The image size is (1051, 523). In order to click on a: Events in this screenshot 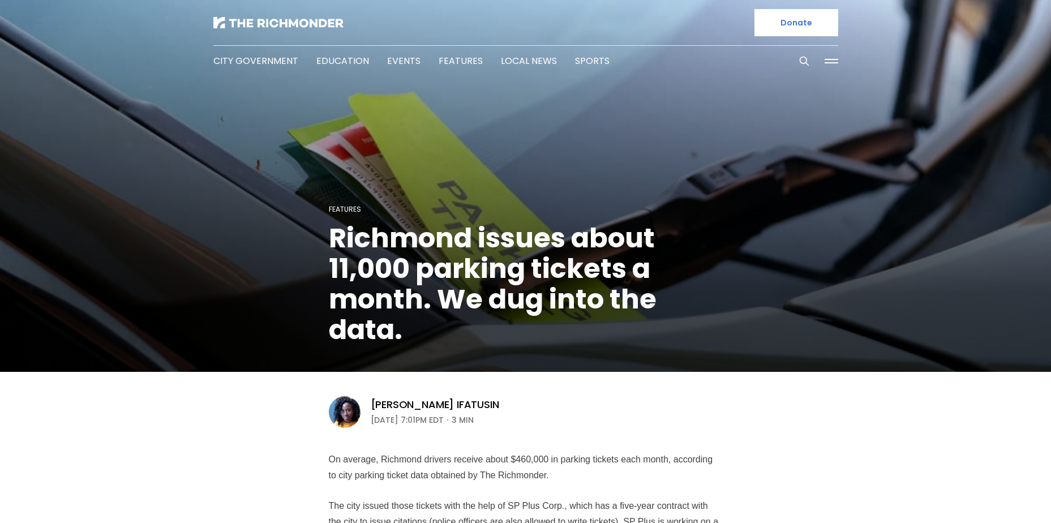, I will do `click(404, 61)`.